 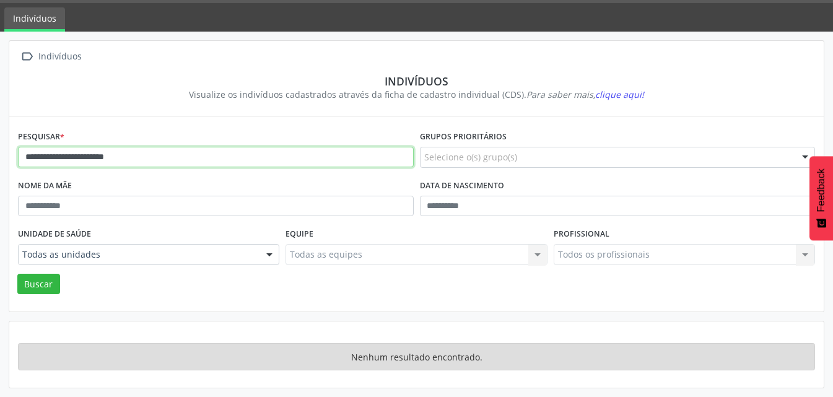 What do you see at coordinates (585, 94) in the screenshot?
I see `i: Para saber mais,` at bounding box center [585, 94].